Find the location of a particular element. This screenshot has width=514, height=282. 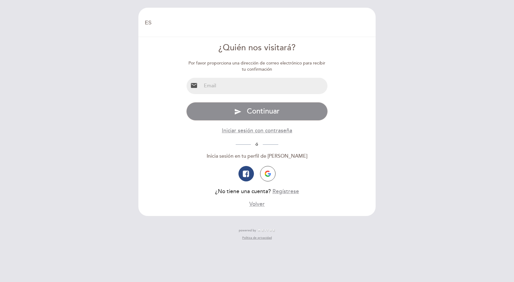

a: Política de privacidad is located at coordinates (257, 238).